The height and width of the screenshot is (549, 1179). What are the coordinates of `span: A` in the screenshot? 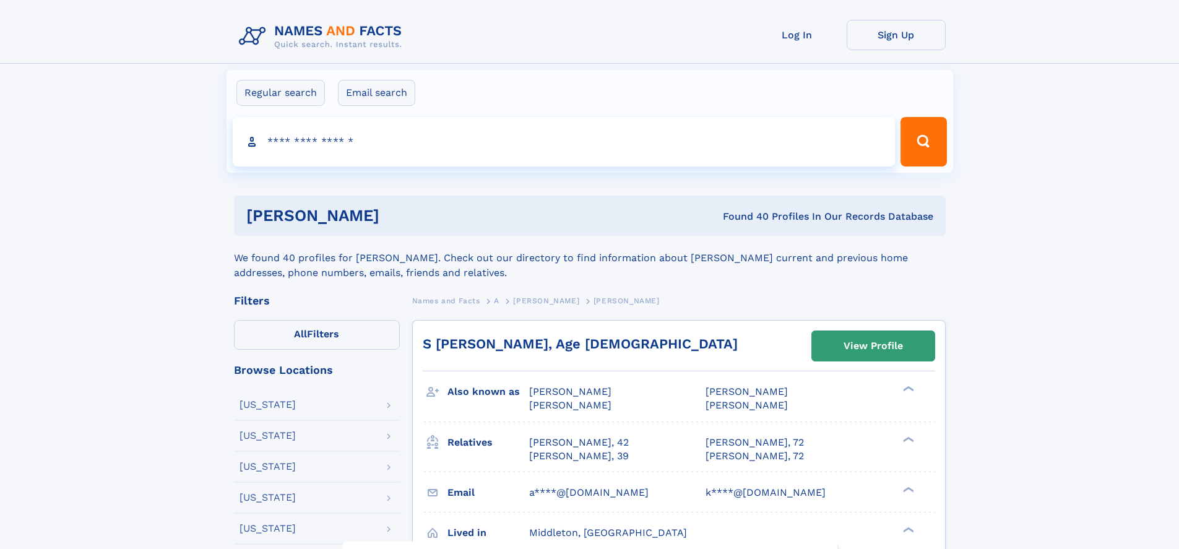 It's located at (496, 301).